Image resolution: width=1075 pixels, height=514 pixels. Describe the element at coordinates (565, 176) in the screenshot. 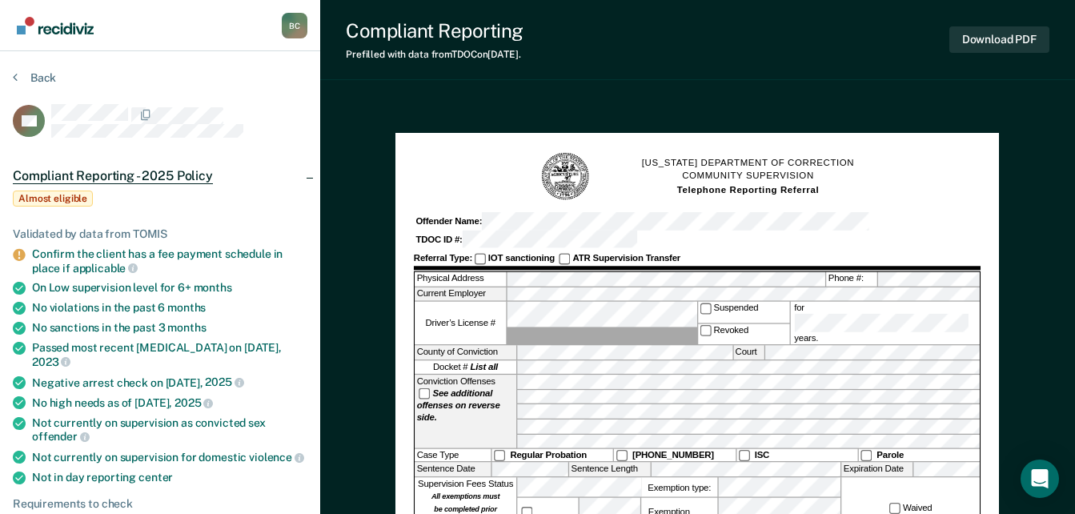

I see `img: TN Seal` at that location.